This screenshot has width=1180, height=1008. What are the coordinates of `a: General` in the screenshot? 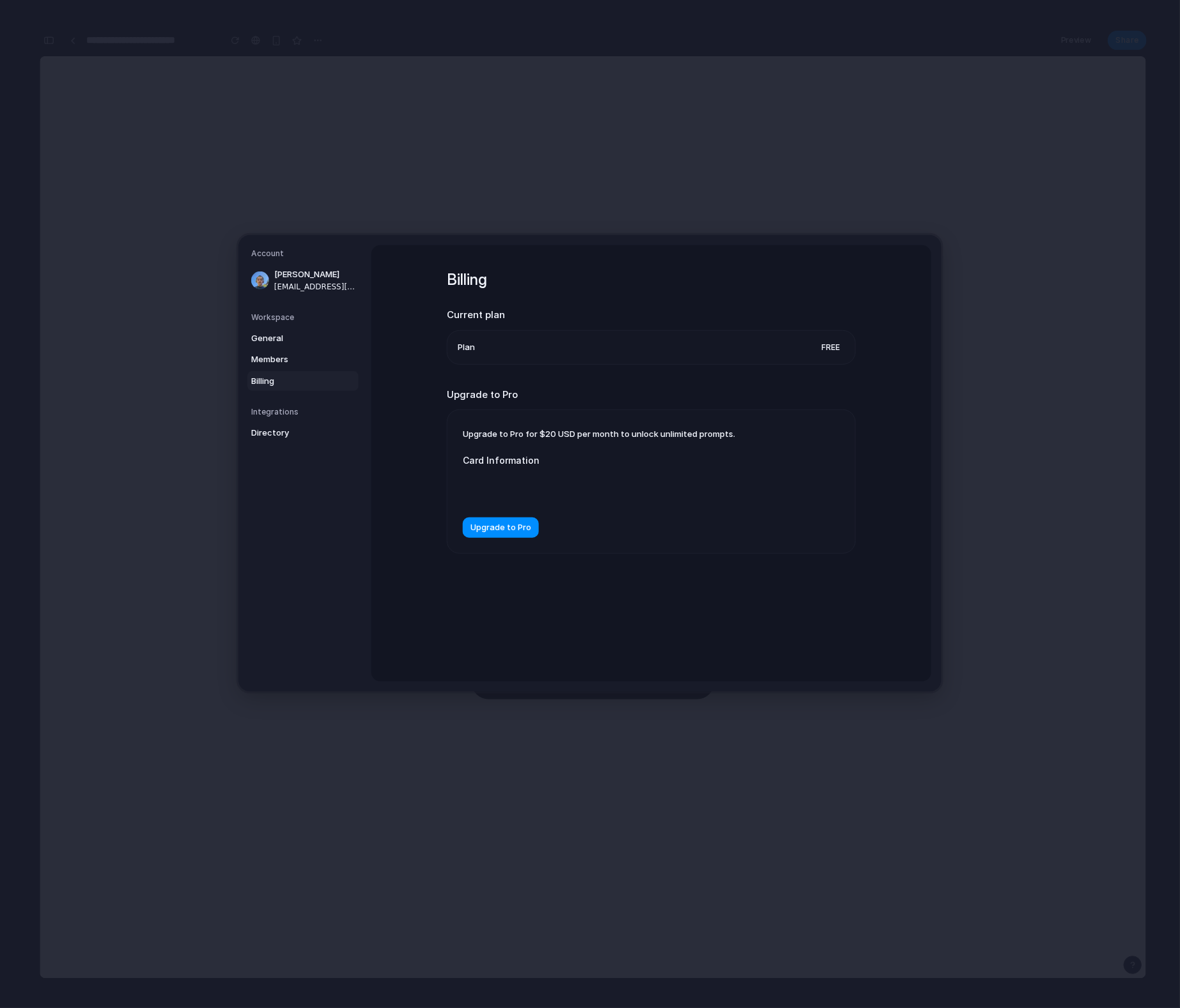 It's located at (303, 339).